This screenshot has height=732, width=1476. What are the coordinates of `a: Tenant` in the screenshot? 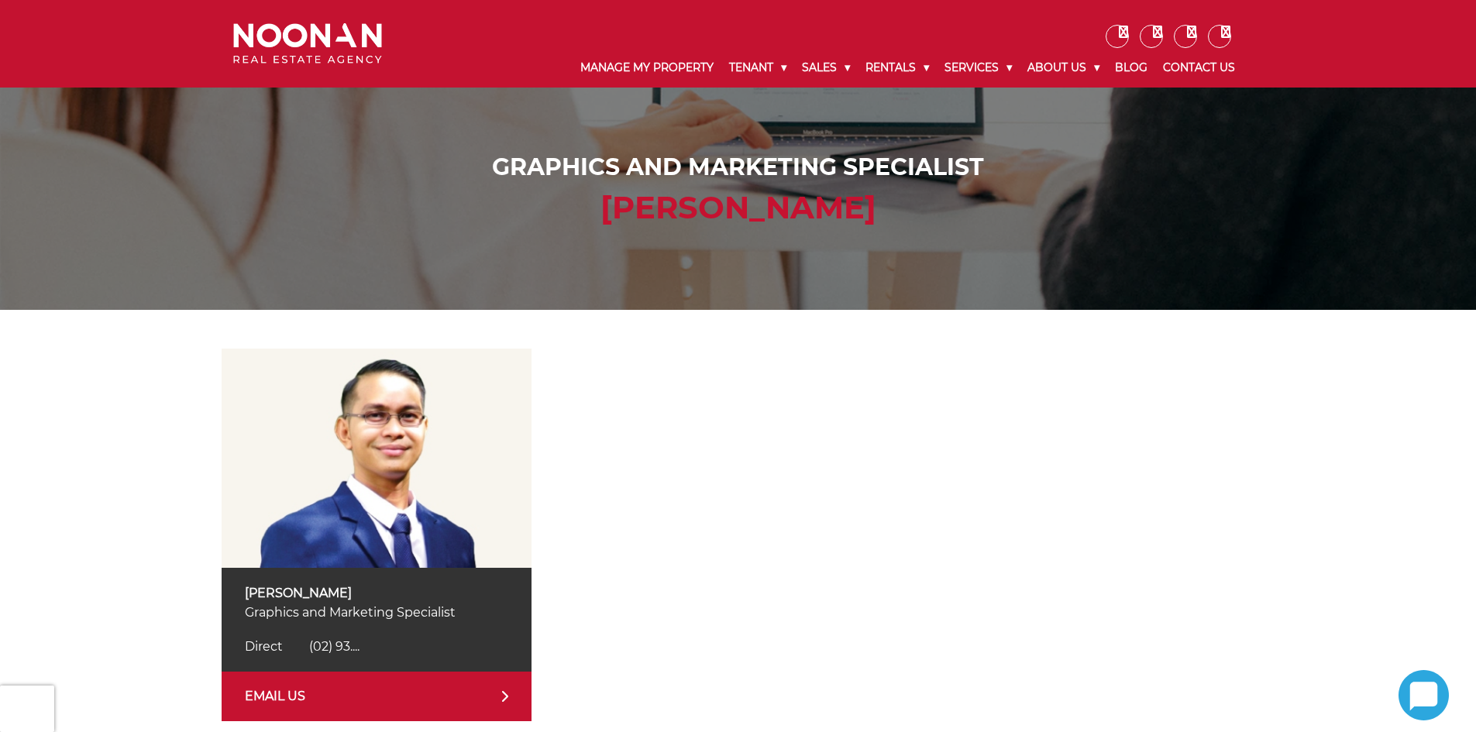 It's located at (758, 67).